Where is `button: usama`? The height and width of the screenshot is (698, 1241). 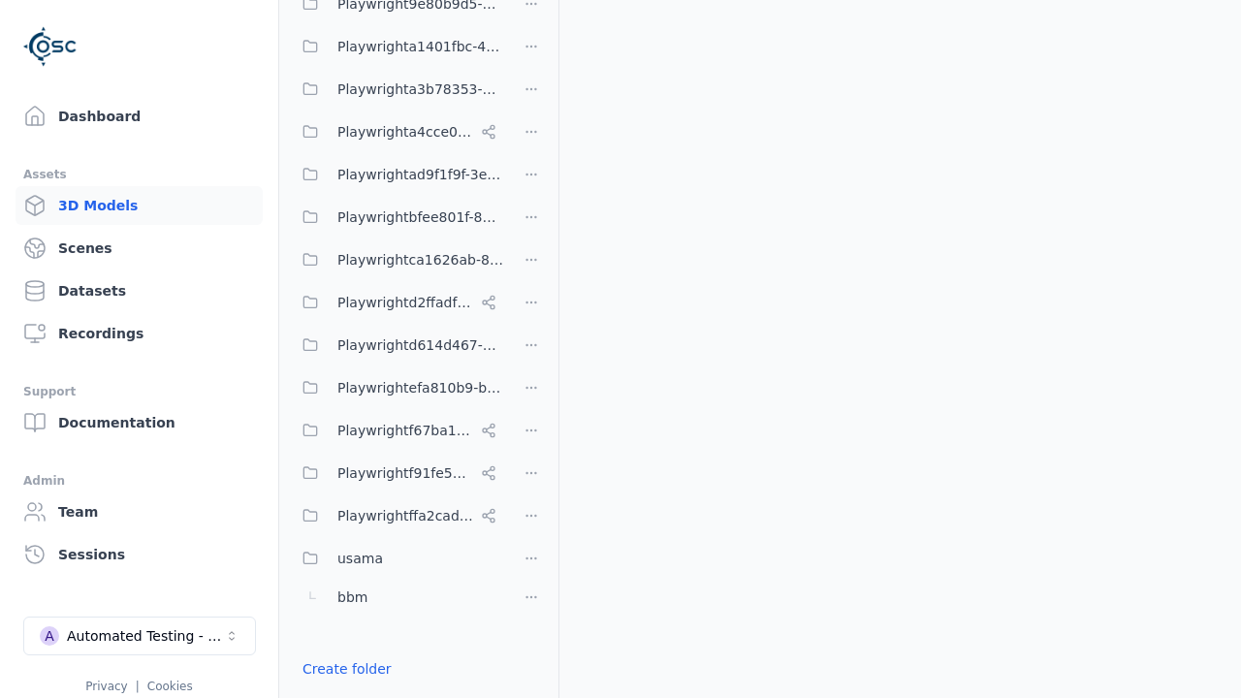
button: usama is located at coordinates (398, 558).